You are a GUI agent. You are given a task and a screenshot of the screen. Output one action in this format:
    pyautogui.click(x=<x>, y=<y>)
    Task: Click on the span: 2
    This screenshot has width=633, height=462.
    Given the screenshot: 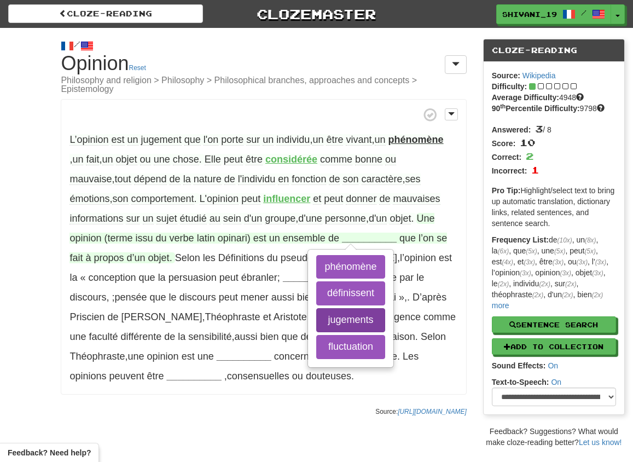 What is the action you would take?
    pyautogui.click(x=529, y=156)
    